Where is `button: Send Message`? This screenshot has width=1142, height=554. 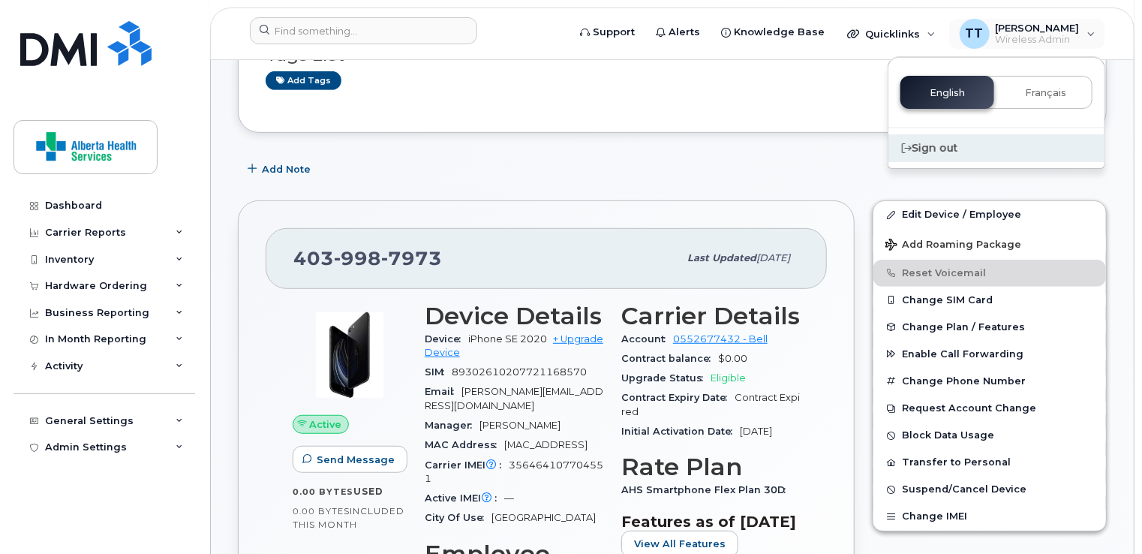
button: Send Message is located at coordinates (350, 459).